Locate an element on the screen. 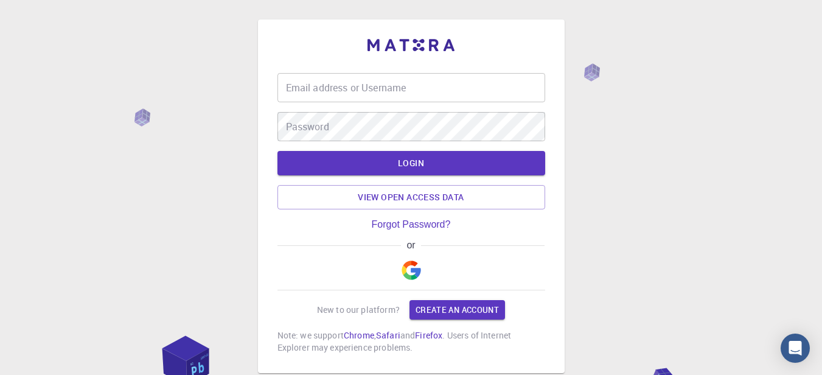 The image size is (822, 375). a: Forgot Password? is located at coordinates (411, 225).